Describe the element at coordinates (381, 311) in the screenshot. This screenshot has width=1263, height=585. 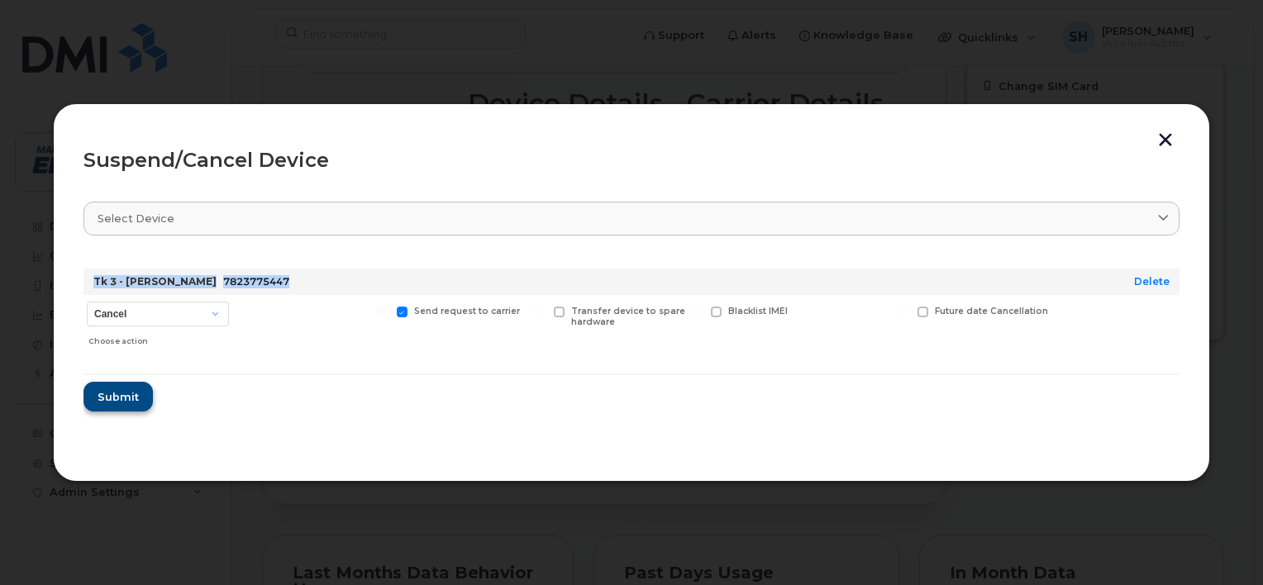
I see `input: Send request to carrier` at that location.